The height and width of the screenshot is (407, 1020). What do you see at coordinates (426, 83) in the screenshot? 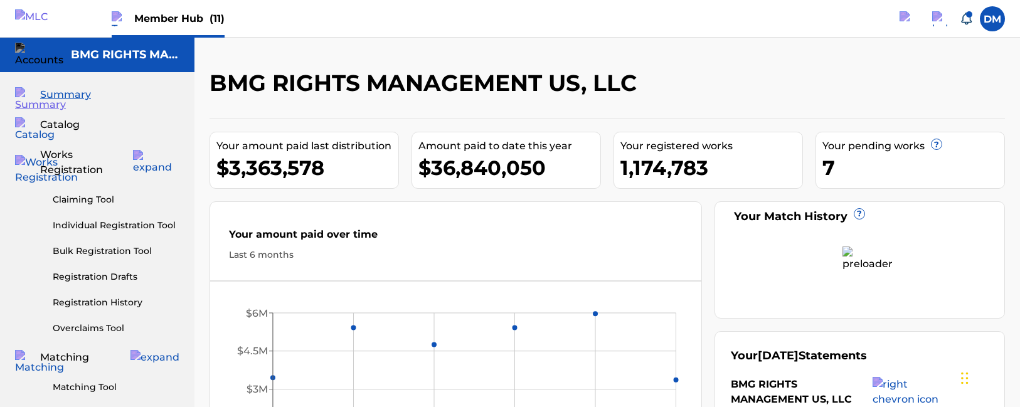
I see `h2: BMG RIGHTS MANAGEMENT US, LLC` at bounding box center [426, 83].